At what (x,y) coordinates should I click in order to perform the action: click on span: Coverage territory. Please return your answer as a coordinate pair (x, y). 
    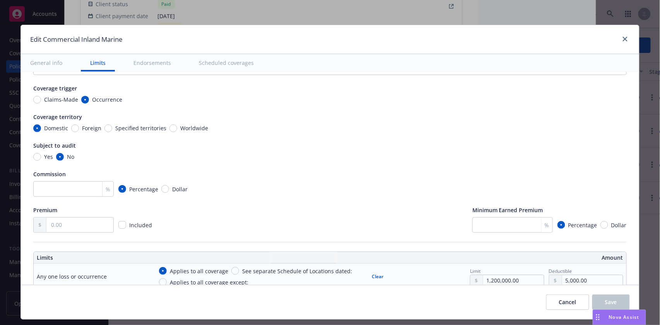
    Looking at the image, I should click on (58, 117).